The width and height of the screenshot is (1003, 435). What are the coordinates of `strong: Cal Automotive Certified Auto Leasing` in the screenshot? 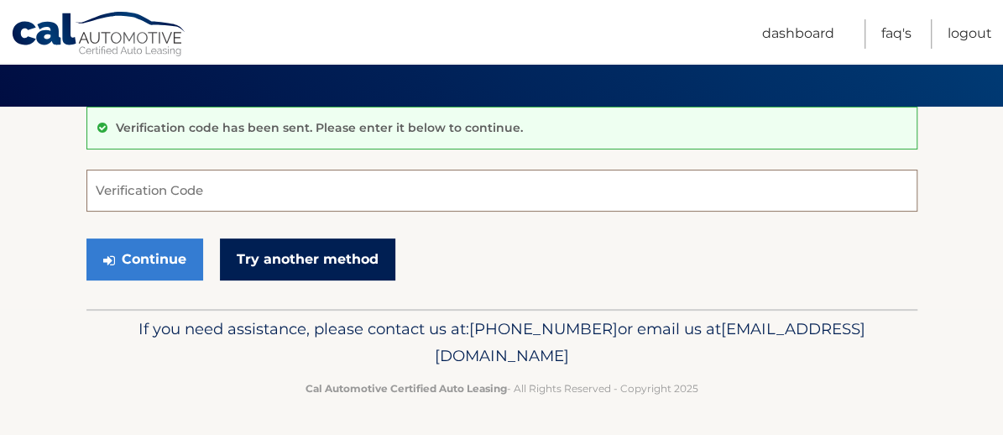 It's located at (406, 388).